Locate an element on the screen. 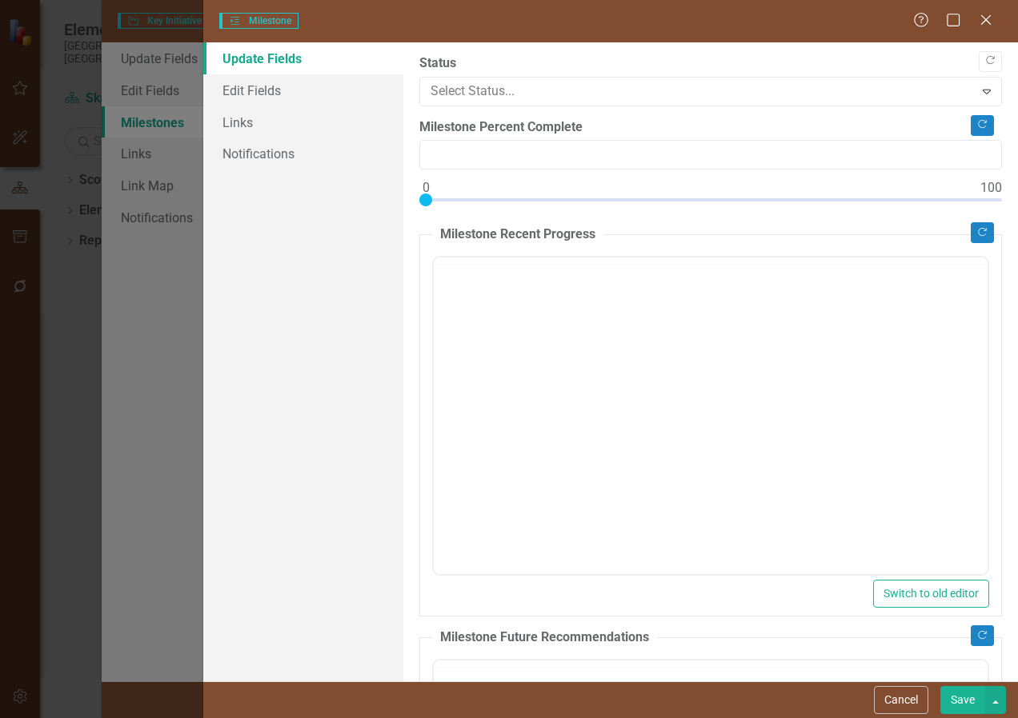 Image resolution: width=1018 pixels, height=718 pixels. label: Status is located at coordinates (710, 63).